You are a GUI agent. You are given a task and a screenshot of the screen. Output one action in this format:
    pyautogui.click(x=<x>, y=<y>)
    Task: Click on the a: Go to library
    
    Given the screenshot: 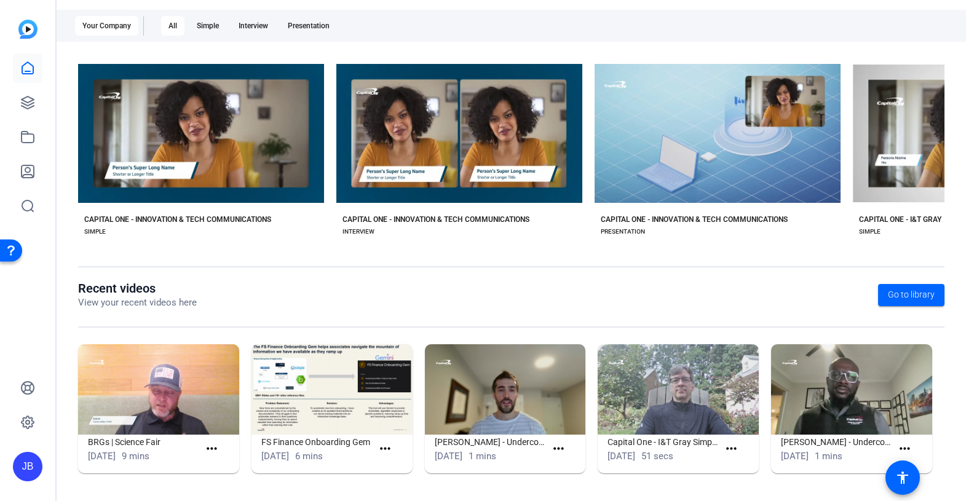 What is the action you would take?
    pyautogui.click(x=911, y=295)
    